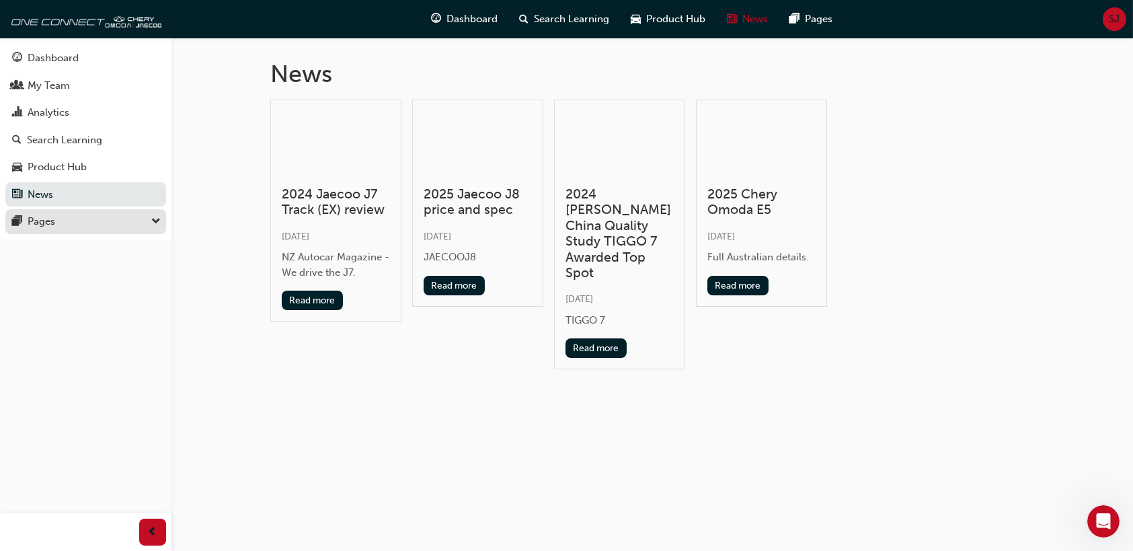  What do you see at coordinates (761, 202) in the screenshot?
I see `h3: 2025 Chery Omoda E5` at bounding box center [761, 202].